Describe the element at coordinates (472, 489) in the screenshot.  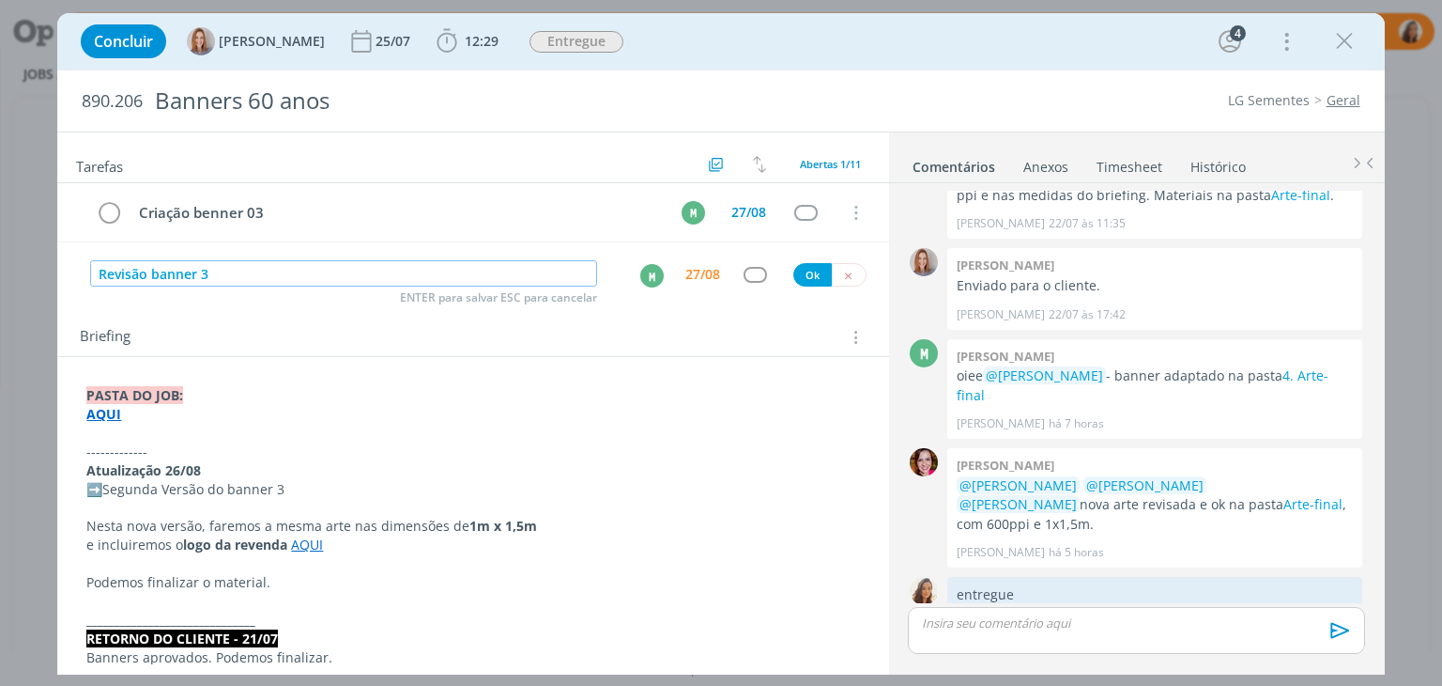
I see `p: ➡️Segunda Versão do banner 3` at that location.